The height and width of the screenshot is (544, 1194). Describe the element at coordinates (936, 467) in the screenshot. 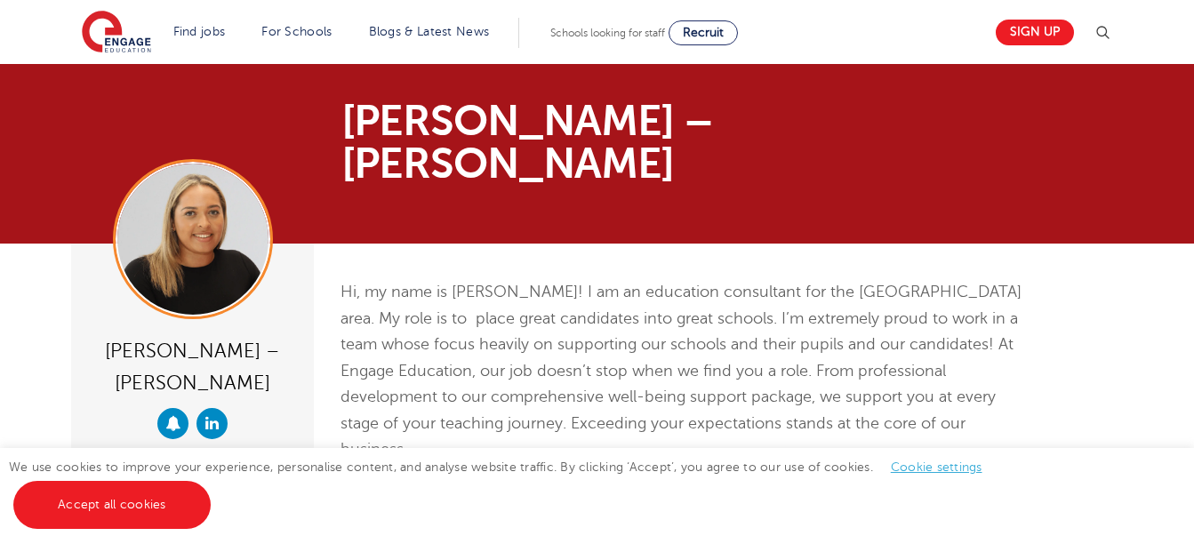

I see `a: Cookie settings` at that location.